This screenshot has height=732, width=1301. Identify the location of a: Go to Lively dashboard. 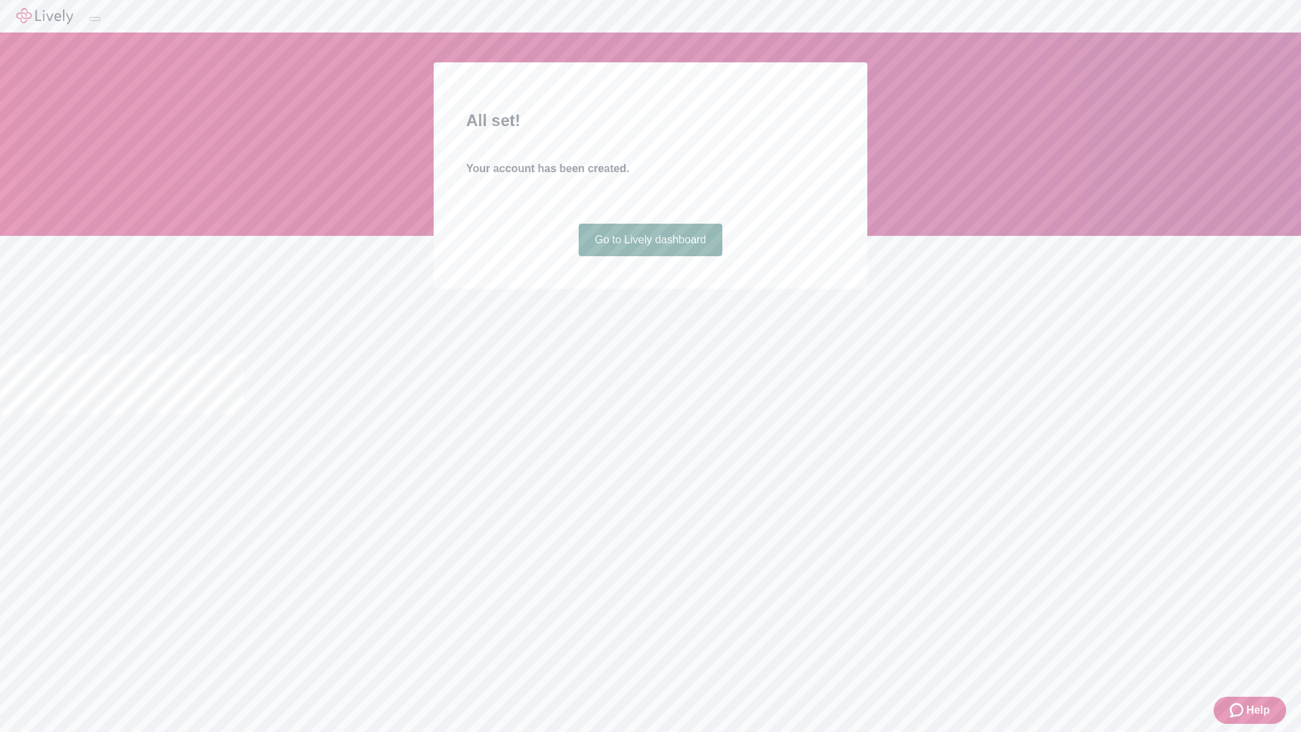
(651, 240).